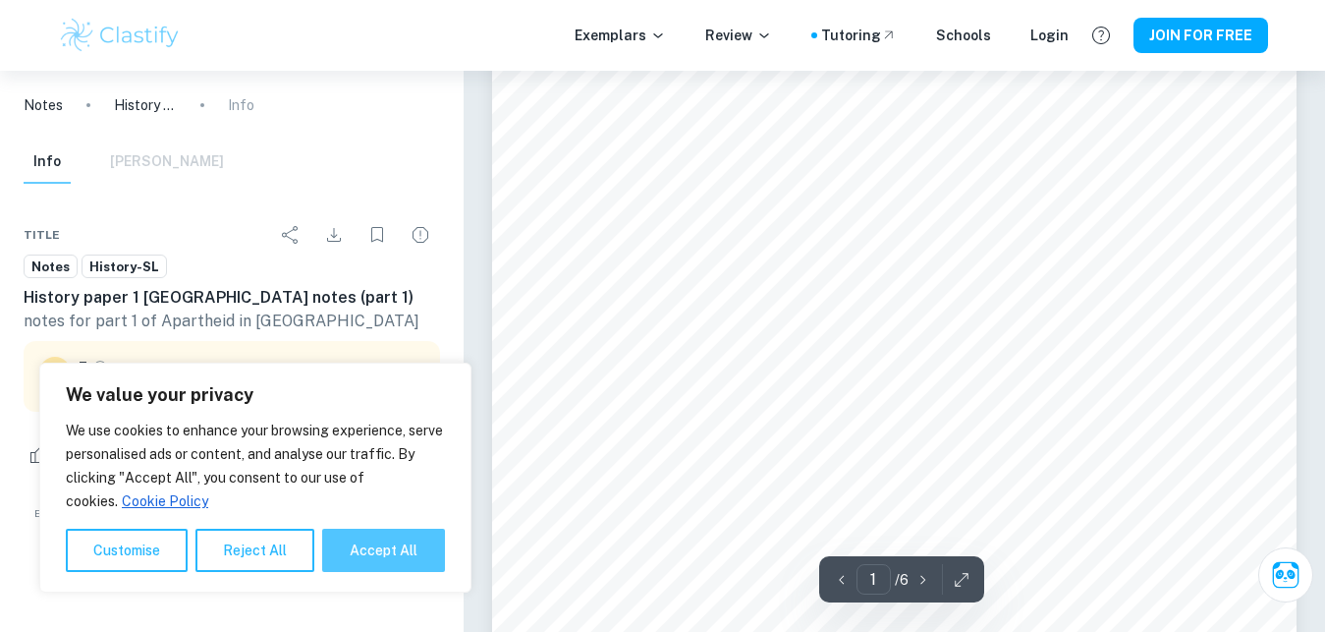 The width and height of the screenshot is (1325, 632). What do you see at coordinates (1200, 35) in the screenshot?
I see `button: JOIN FOR FREE` at bounding box center [1200, 35].